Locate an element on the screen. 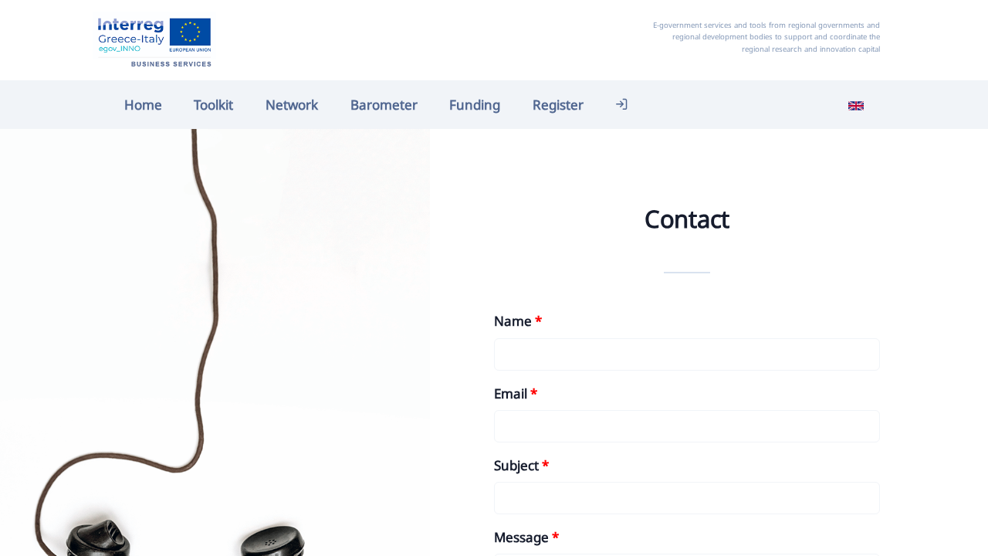 Image resolution: width=988 pixels, height=556 pixels. a: Toolkit is located at coordinates (214, 104).